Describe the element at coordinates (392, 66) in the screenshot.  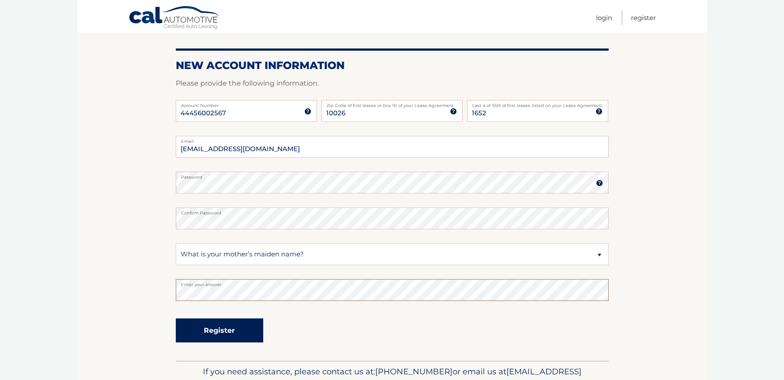
I see `h2: New Account Information` at that location.